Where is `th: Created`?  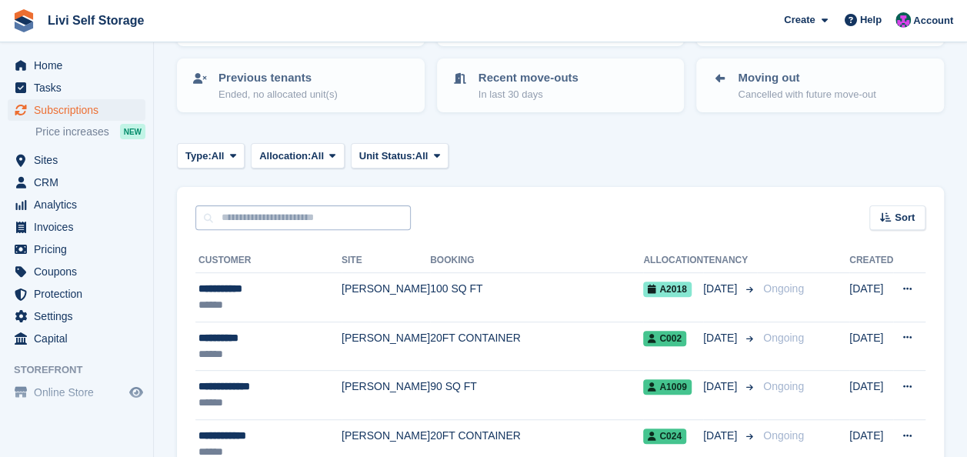 th: Created is located at coordinates (871, 261).